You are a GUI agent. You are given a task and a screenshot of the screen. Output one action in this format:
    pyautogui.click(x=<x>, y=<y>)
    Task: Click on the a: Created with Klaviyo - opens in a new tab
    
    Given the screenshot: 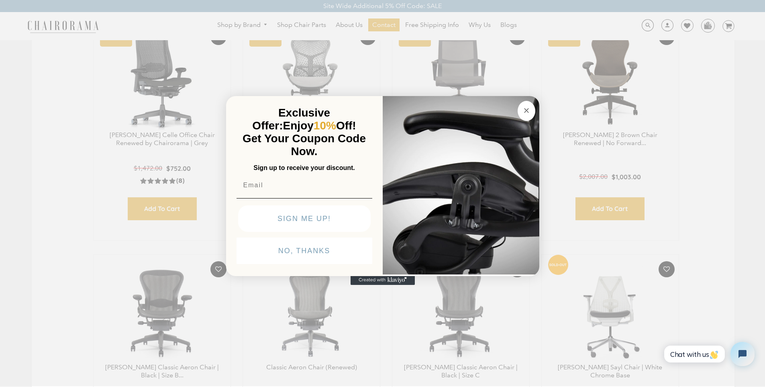 What is the action you would take?
    pyautogui.click(x=383, y=280)
    